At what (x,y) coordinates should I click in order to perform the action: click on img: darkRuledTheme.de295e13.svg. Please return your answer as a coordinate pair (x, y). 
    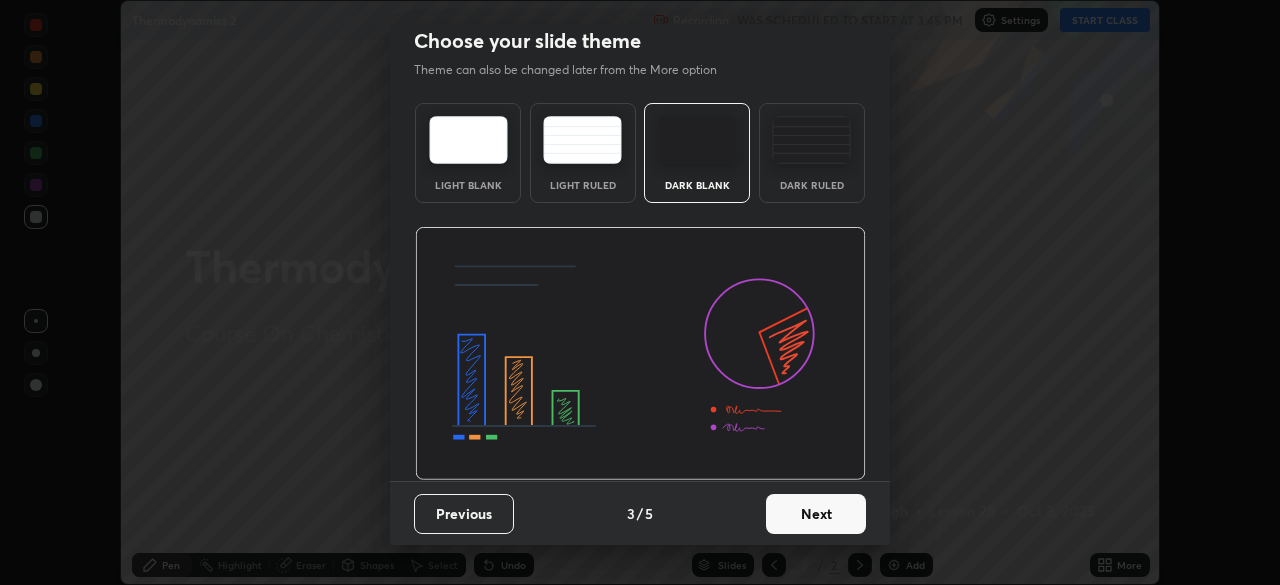
    Looking at the image, I should click on (811, 140).